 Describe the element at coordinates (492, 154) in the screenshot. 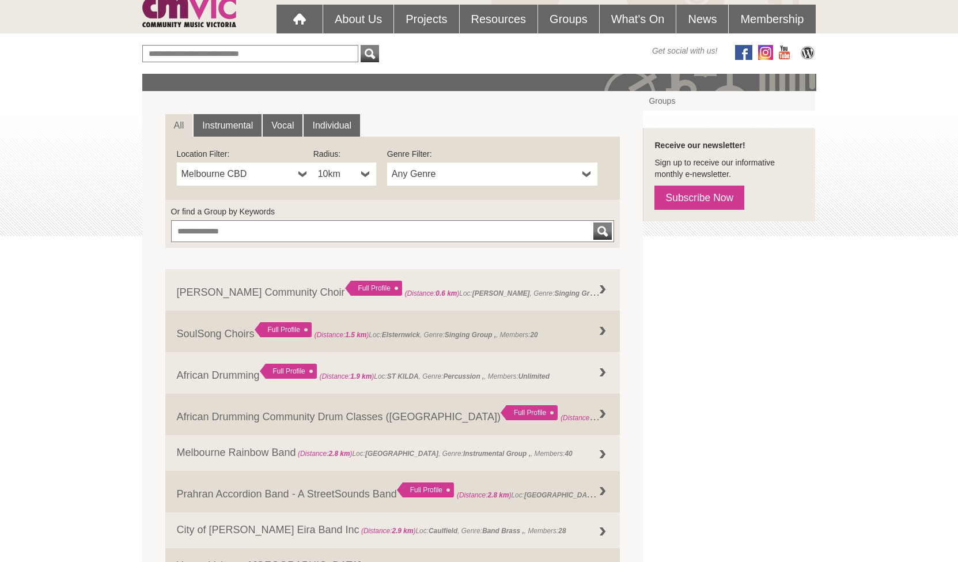

I see `label: Genre Filter:` at that location.